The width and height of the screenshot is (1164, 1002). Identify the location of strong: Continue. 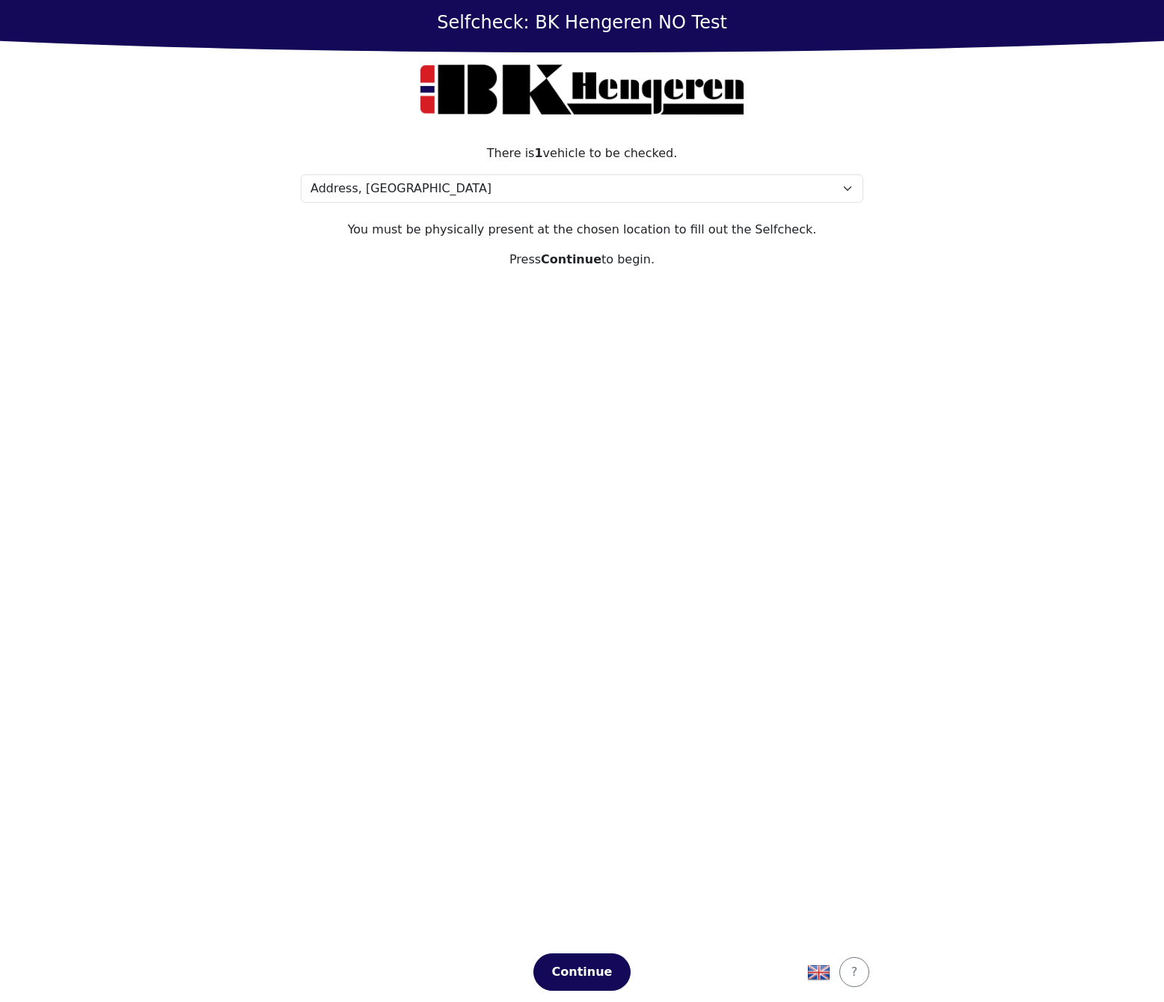
(571, 259).